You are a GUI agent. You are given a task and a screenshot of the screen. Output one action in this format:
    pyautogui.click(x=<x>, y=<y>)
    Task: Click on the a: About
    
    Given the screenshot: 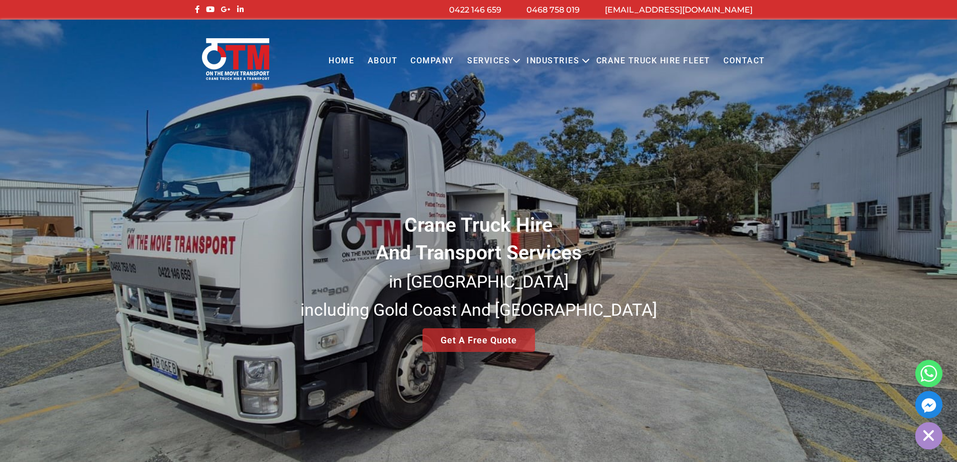 What is the action you would take?
    pyautogui.click(x=382, y=61)
    